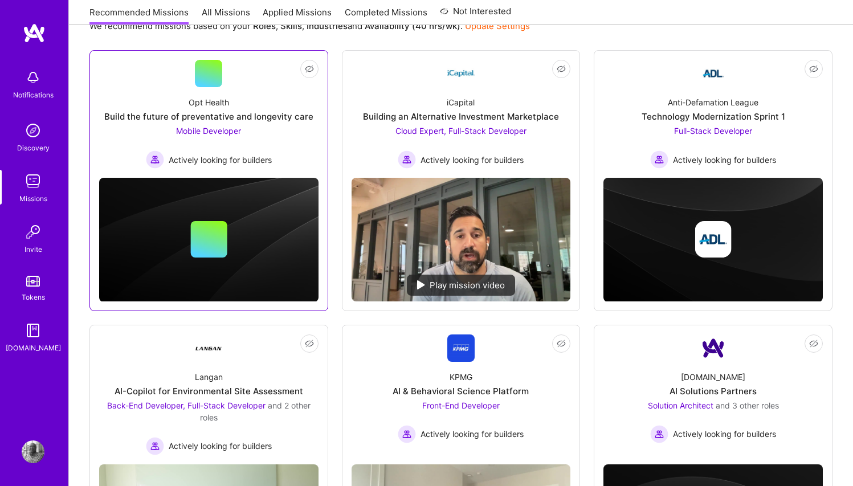 This screenshot has width=853, height=486. Describe the element at coordinates (461, 116) in the screenshot. I see `div: Building an Alternative Investment Marketplace` at that location.